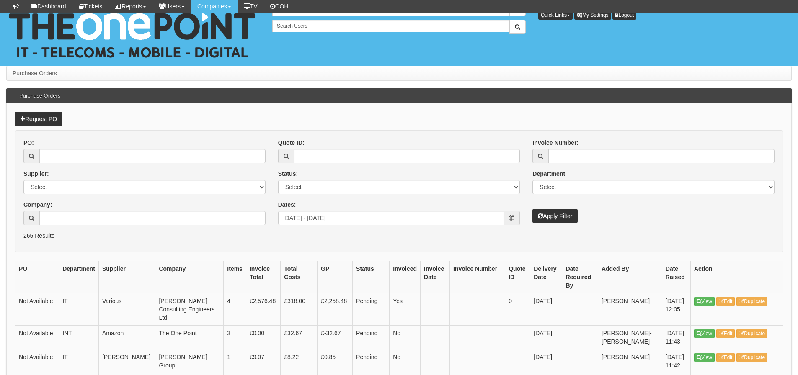  What do you see at coordinates (189, 277) in the screenshot?
I see `th: Company` at bounding box center [189, 277].